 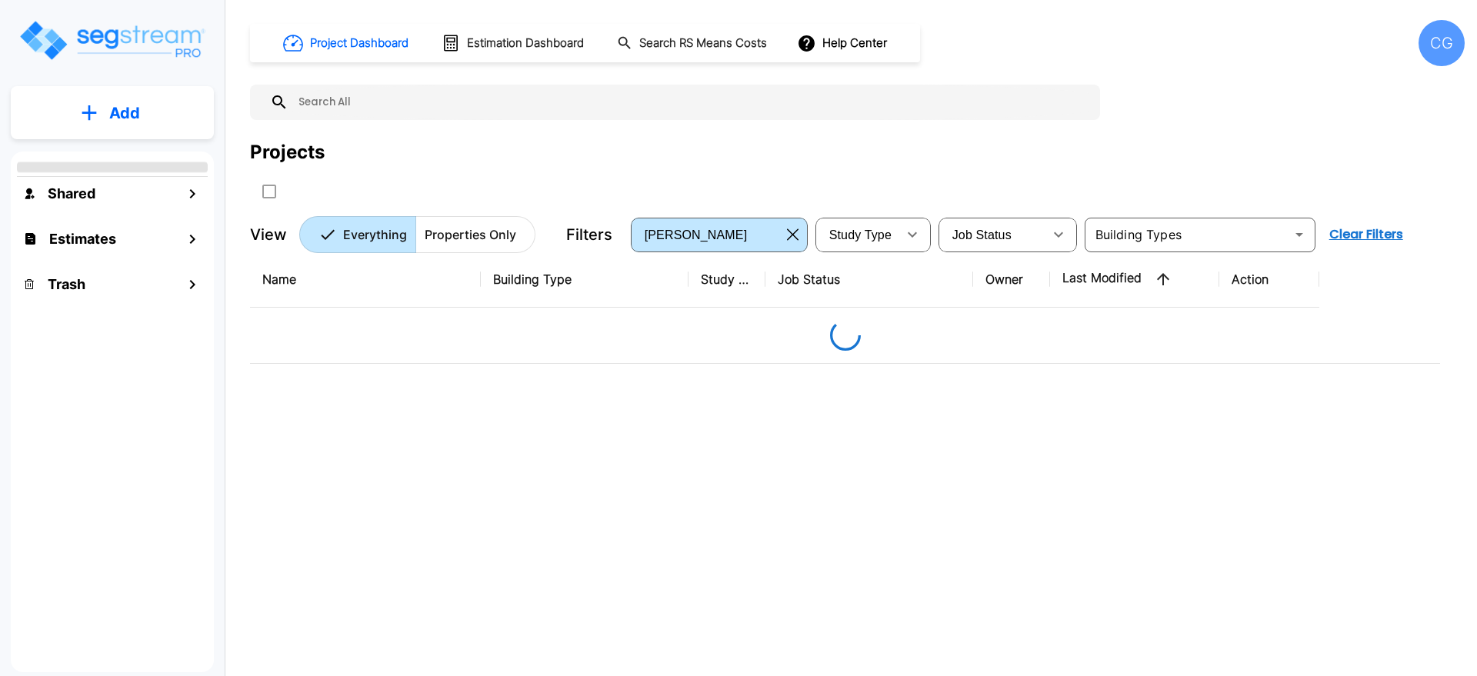 What do you see at coordinates (843, 43) in the screenshot?
I see `button: Help Center` at bounding box center [843, 43].